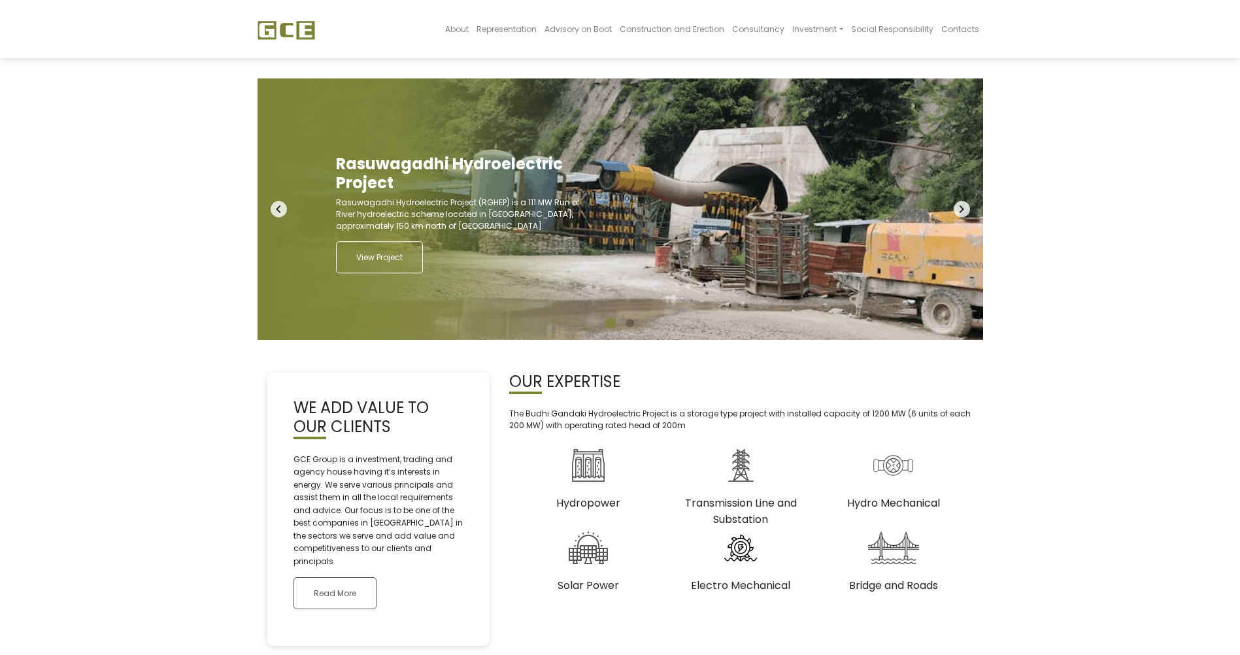 The width and height of the screenshot is (1240, 655). Describe the element at coordinates (672, 29) in the screenshot. I see `a: Construction and Erection` at that location.